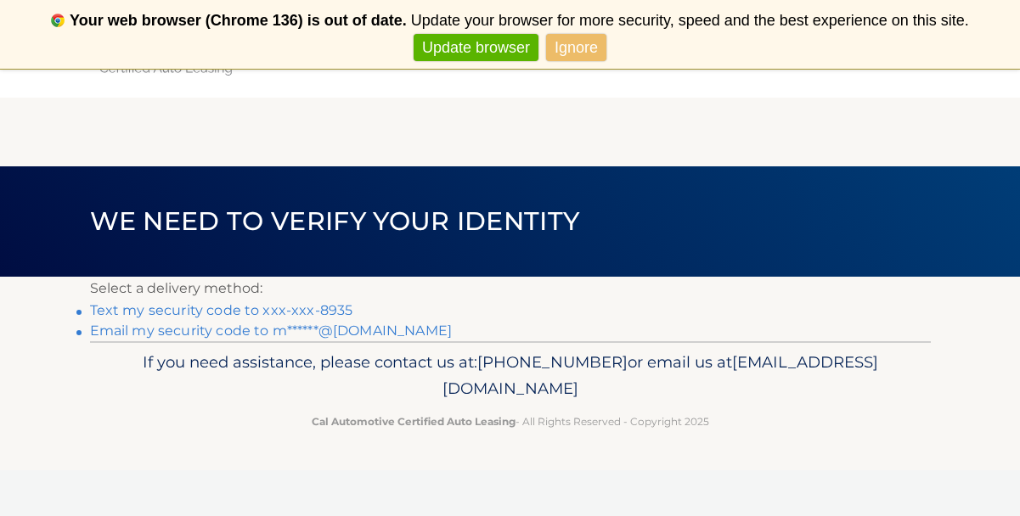 The height and width of the screenshot is (516, 1020). Describe the element at coordinates (511, 289) in the screenshot. I see `p: Select a delivery method:` at that location.